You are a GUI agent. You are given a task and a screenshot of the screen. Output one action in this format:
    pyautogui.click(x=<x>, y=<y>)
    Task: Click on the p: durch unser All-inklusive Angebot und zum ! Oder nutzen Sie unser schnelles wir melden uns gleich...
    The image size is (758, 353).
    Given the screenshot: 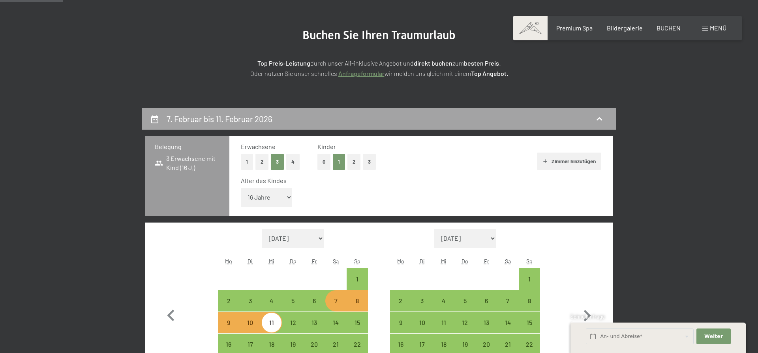 What is the action you would take?
    pyautogui.click(x=379, y=68)
    